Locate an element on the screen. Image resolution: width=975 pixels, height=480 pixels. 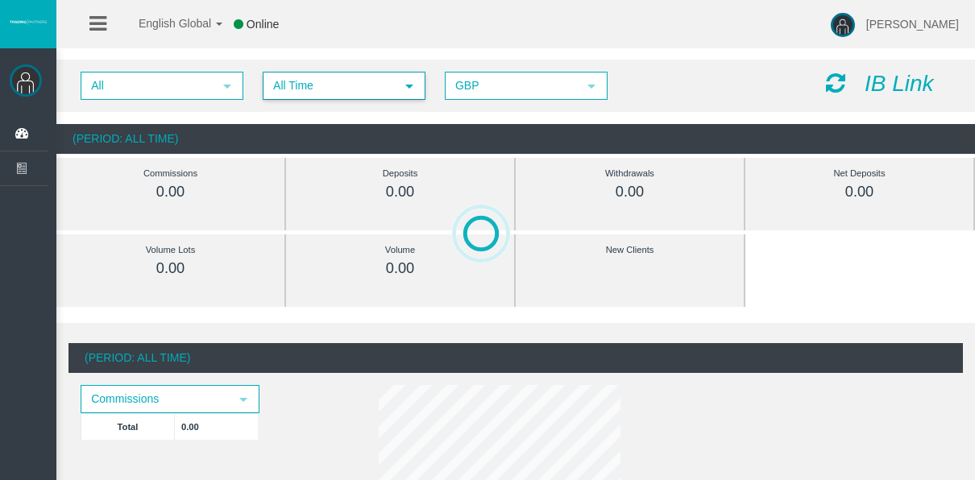
td: Total is located at coordinates (128, 426).